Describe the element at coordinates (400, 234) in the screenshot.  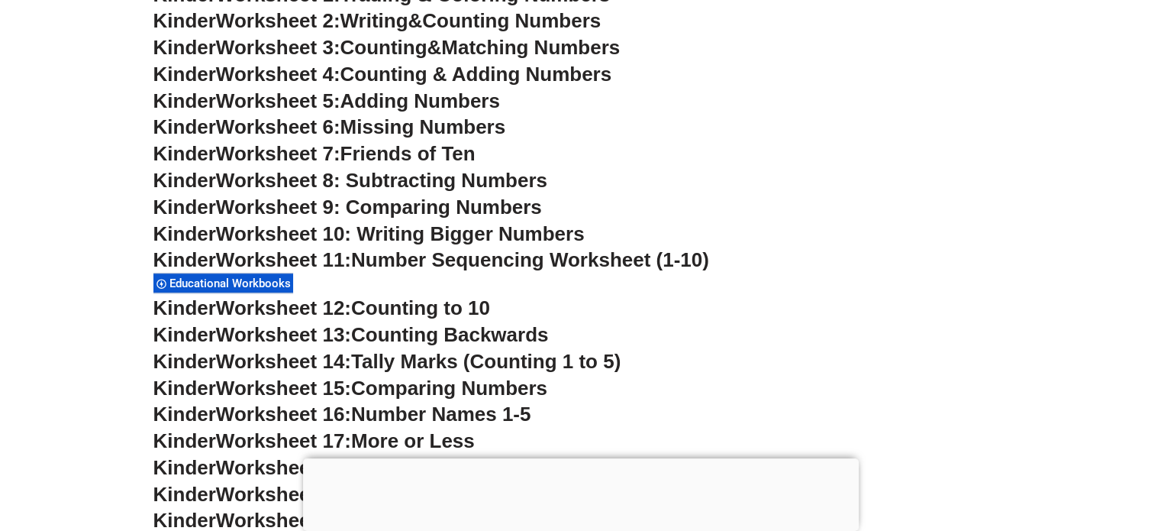
I see `span: Worksheet 10: Writing Bigger Numbers` at that location.